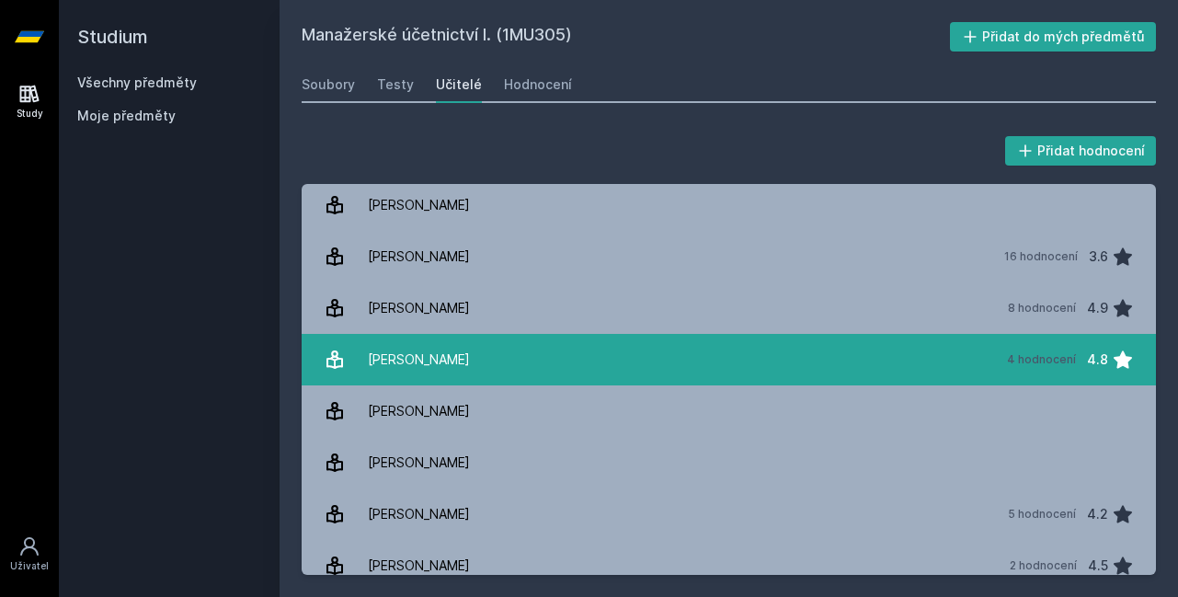 Image resolution: width=1178 pixels, height=597 pixels. What do you see at coordinates (1041, 359) in the screenshot?
I see `div: 4 hodnocení` at bounding box center [1041, 359].